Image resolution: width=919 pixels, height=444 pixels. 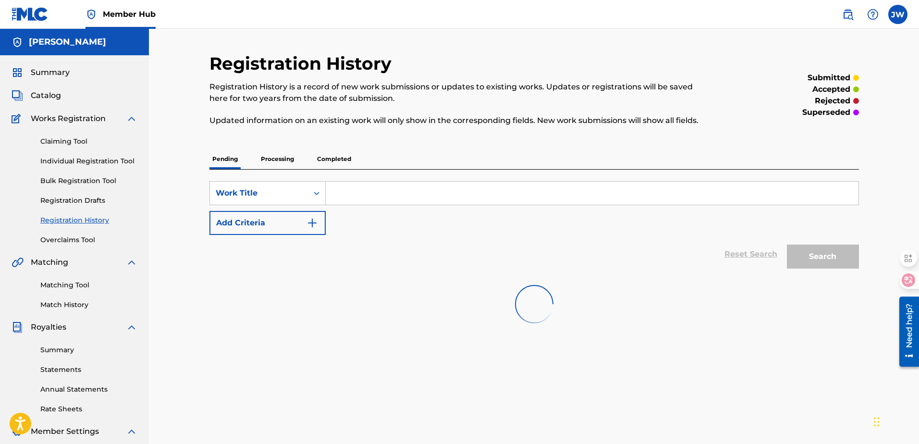 What do you see at coordinates (89, 200) in the screenshot?
I see `a: Registration Drafts` at bounding box center [89, 200].